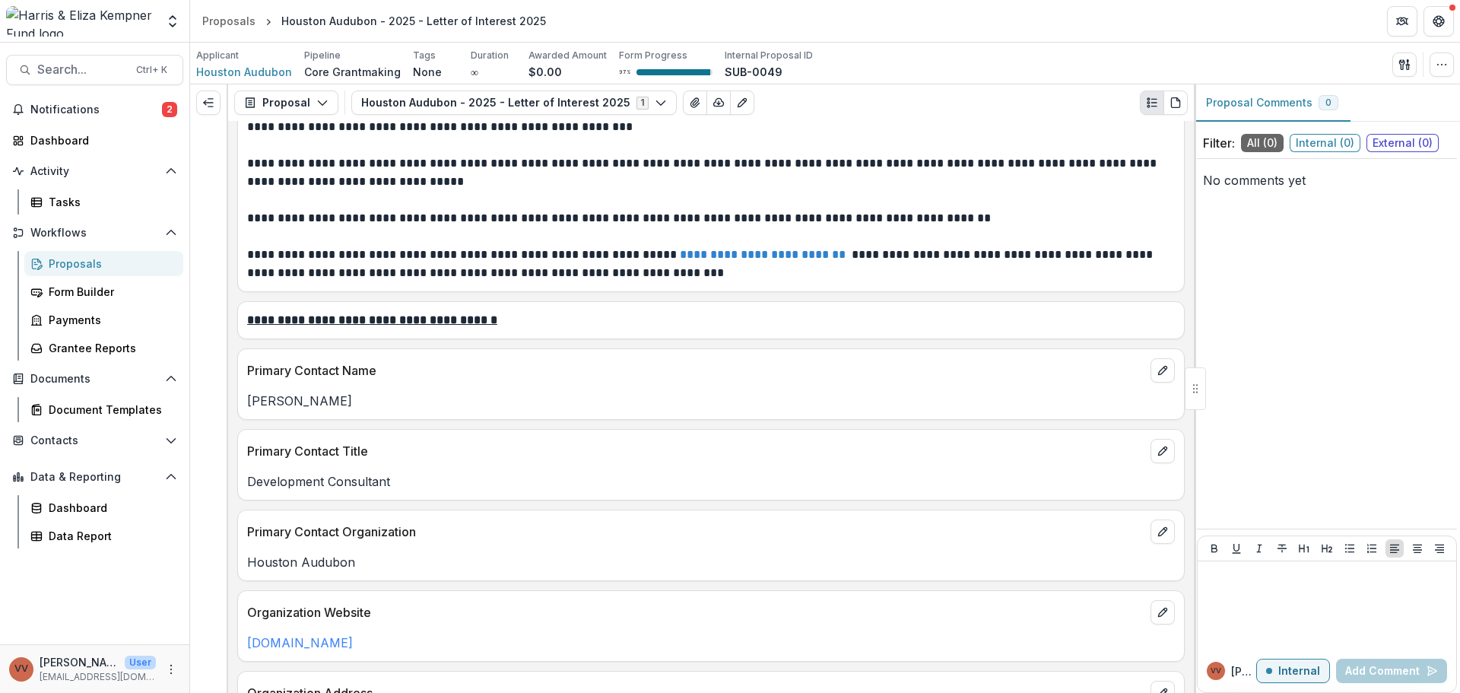 This screenshot has width=1460, height=693. I want to click on button: Ordered List, so click(1372, 548).